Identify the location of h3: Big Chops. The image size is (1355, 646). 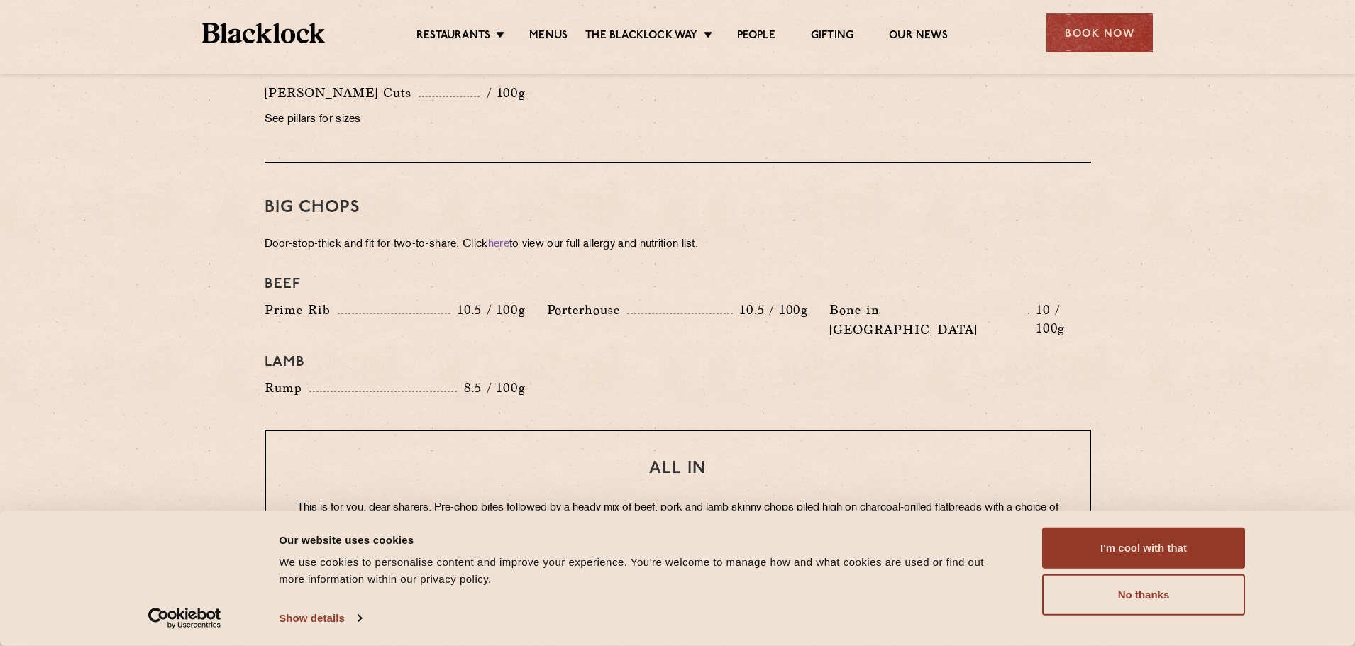
(677, 208).